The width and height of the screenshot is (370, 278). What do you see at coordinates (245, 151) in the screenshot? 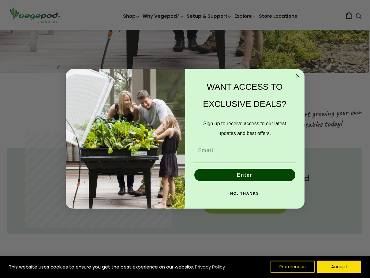
I see `input: Email` at bounding box center [245, 151].